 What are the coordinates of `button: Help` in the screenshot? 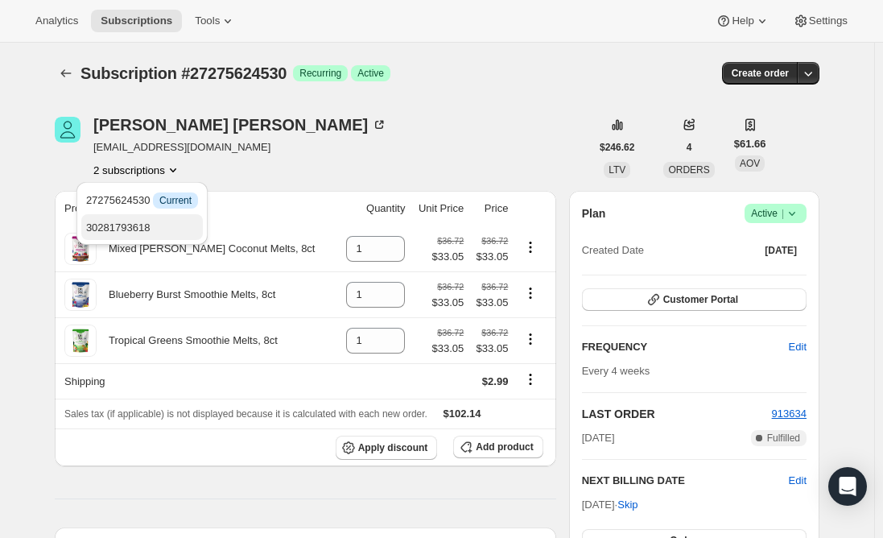 It's located at (742, 21).